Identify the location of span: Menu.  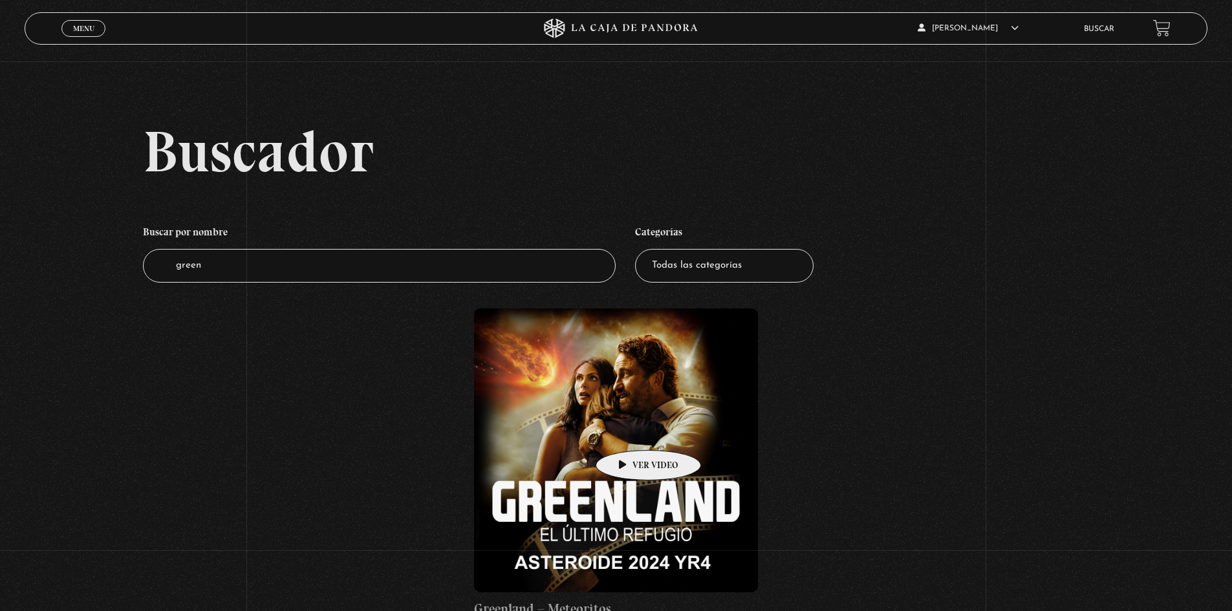
(83, 28).